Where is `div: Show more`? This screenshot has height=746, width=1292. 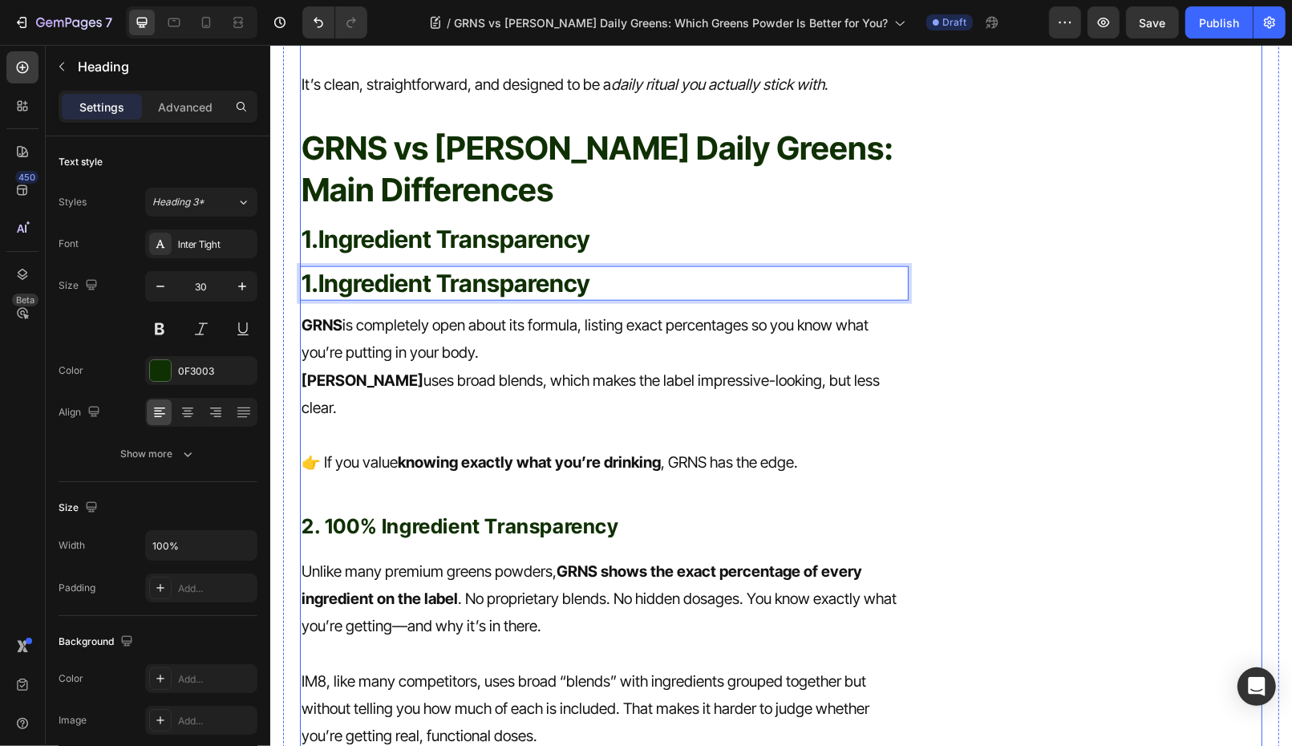
div: Show more is located at coordinates (158, 454).